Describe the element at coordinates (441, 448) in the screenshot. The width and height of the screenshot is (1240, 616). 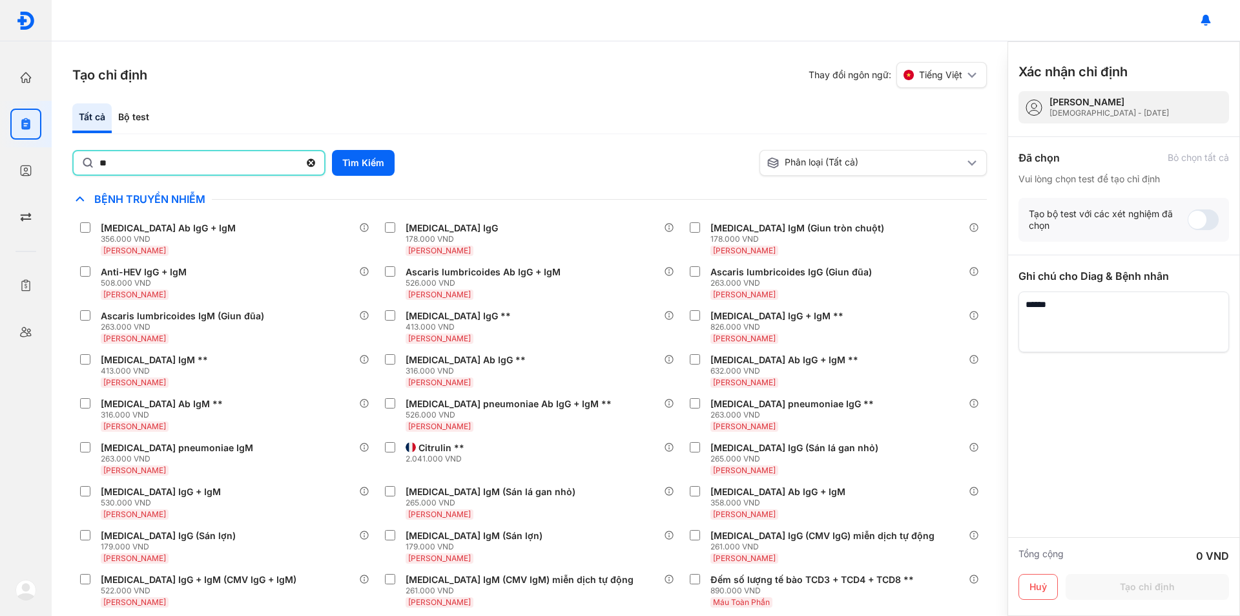
I see `div: Citrulin **` at that location.